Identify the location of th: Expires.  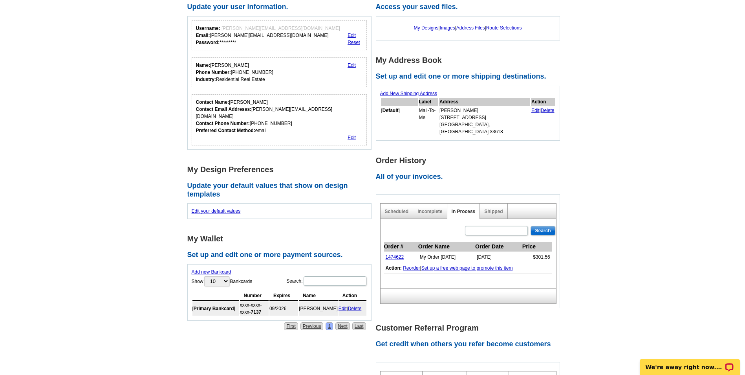
(284, 295).